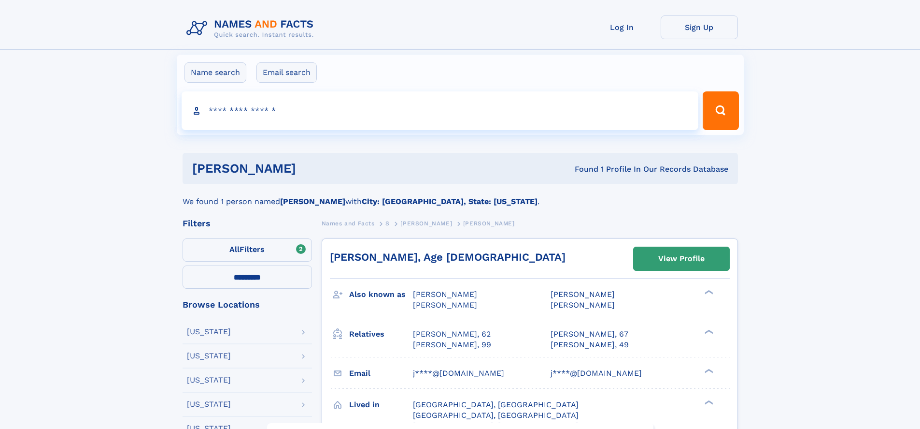  What do you see at coordinates (381, 334) in the screenshot?
I see `h3: Relatives` at bounding box center [381, 334].